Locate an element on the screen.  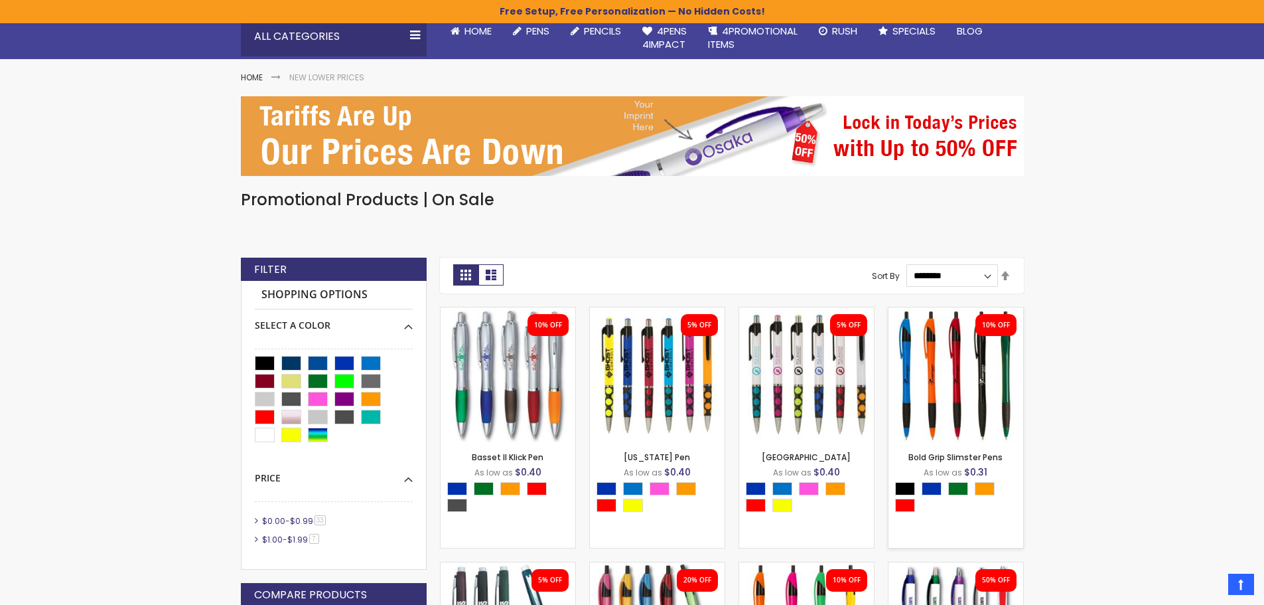
a: Neon Slimster Pen is located at coordinates (806, 567).